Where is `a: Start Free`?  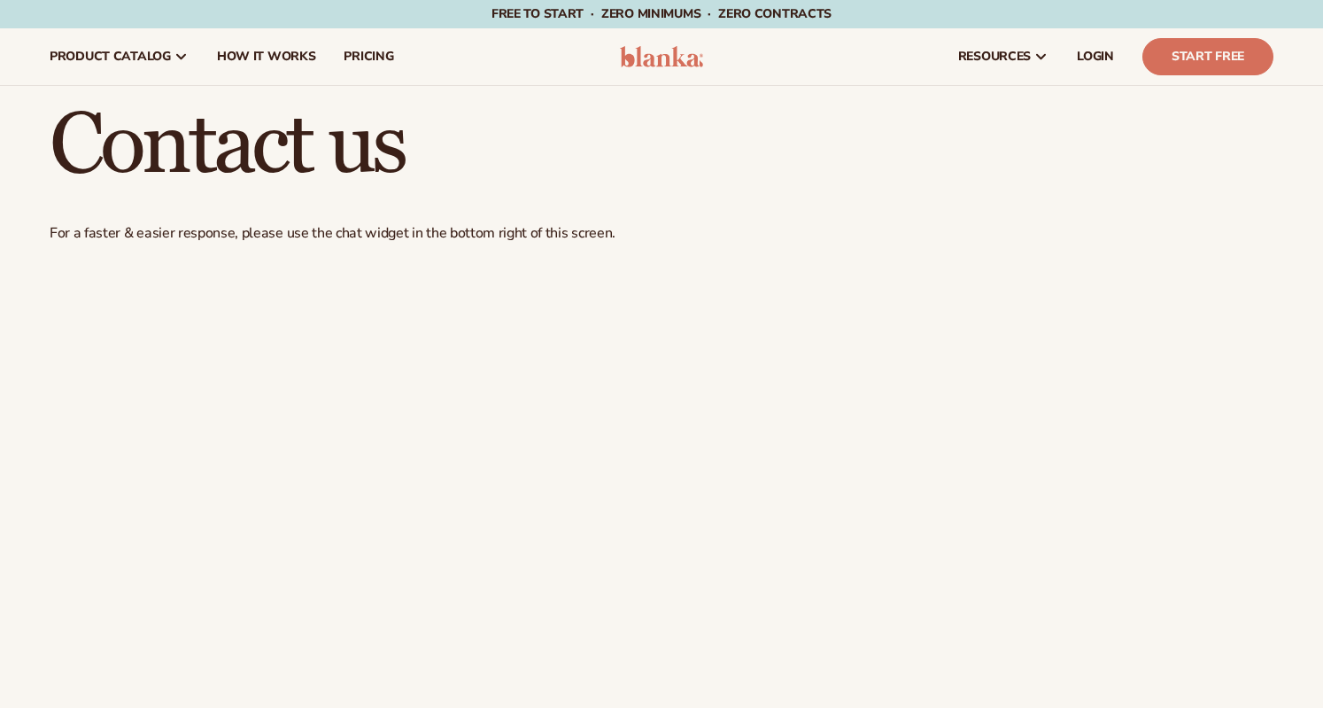 a: Start Free is located at coordinates (1208, 57).